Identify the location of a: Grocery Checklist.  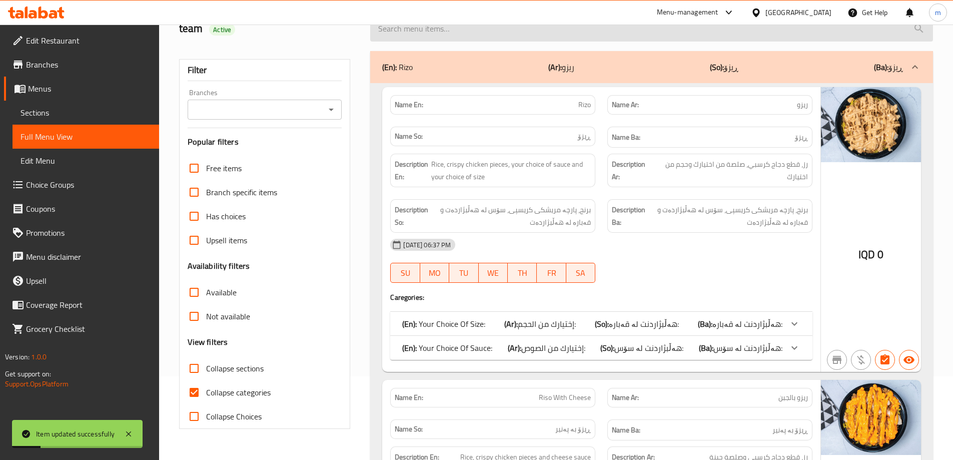
(82, 329).